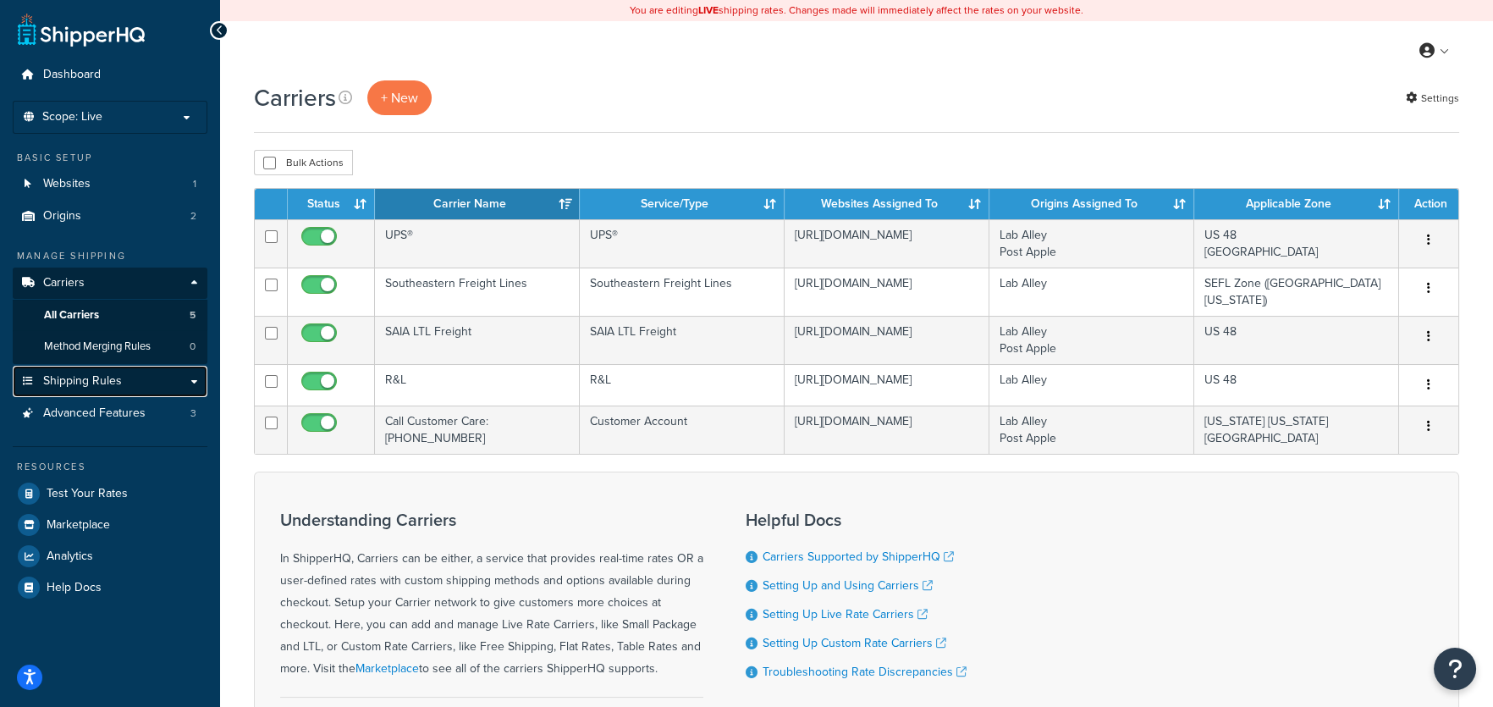  What do you see at coordinates (864, 671) in the screenshot?
I see `a: Troubleshooting Rate Discrepancies` at bounding box center [864, 671].